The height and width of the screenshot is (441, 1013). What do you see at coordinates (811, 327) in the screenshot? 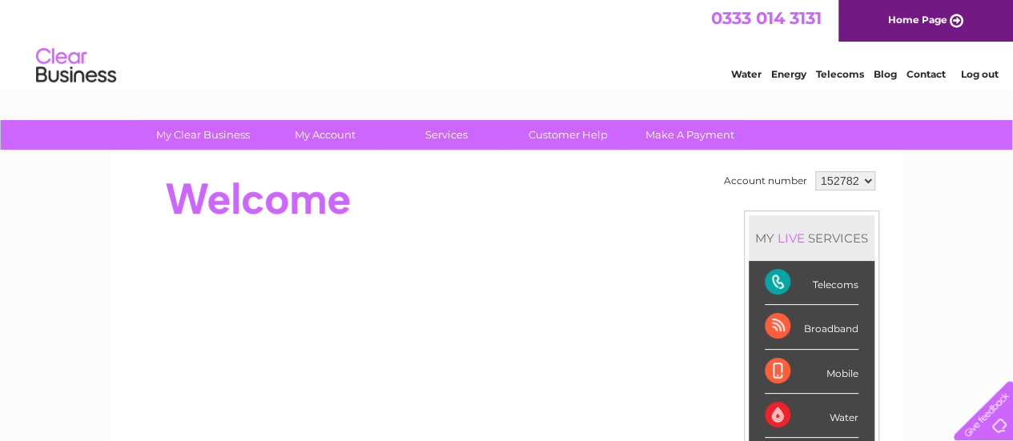
I see `div: Broadband` at bounding box center [811, 327].